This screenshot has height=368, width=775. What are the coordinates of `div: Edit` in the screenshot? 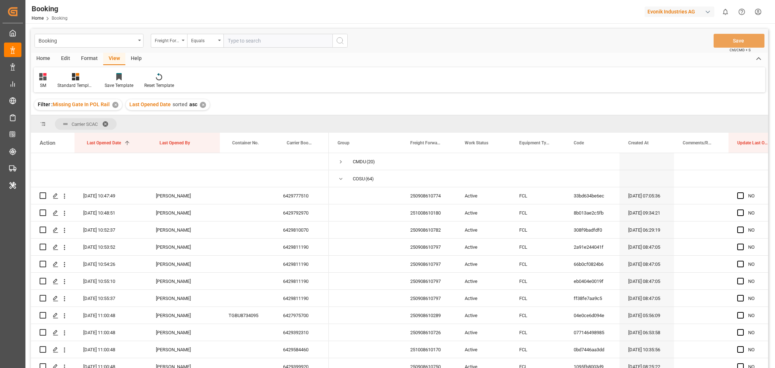 It's located at (65, 59).